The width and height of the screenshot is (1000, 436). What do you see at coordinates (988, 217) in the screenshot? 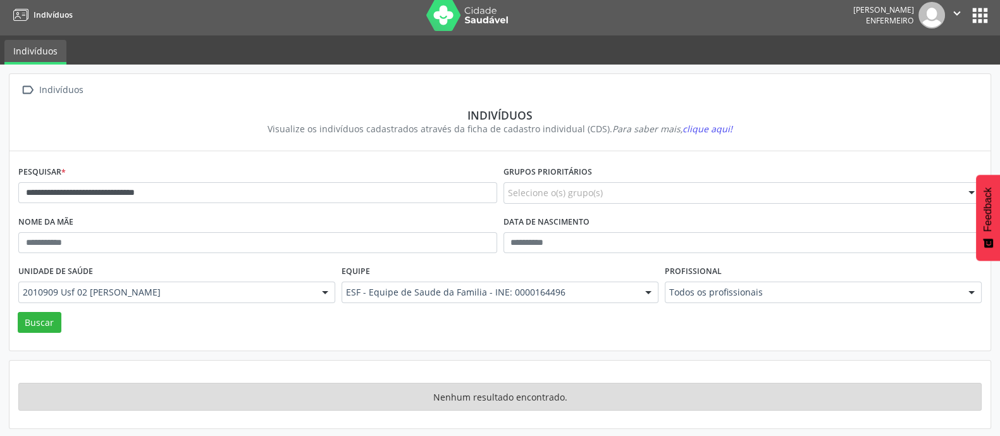
I see `button: Feedback - Mostrar pesquisa` at bounding box center [988, 217].